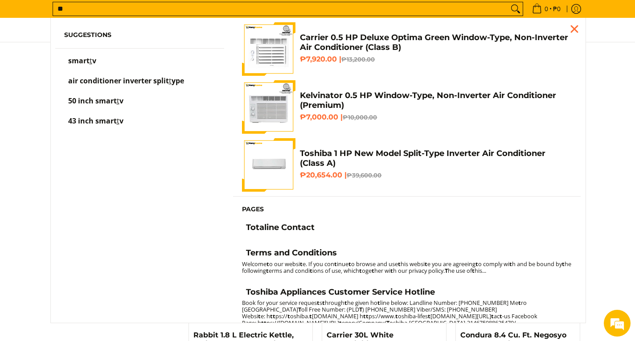 This screenshot has height=341, width=635. Describe the element at coordinates (140, 65) in the screenshot. I see `a: smart tv` at that location.